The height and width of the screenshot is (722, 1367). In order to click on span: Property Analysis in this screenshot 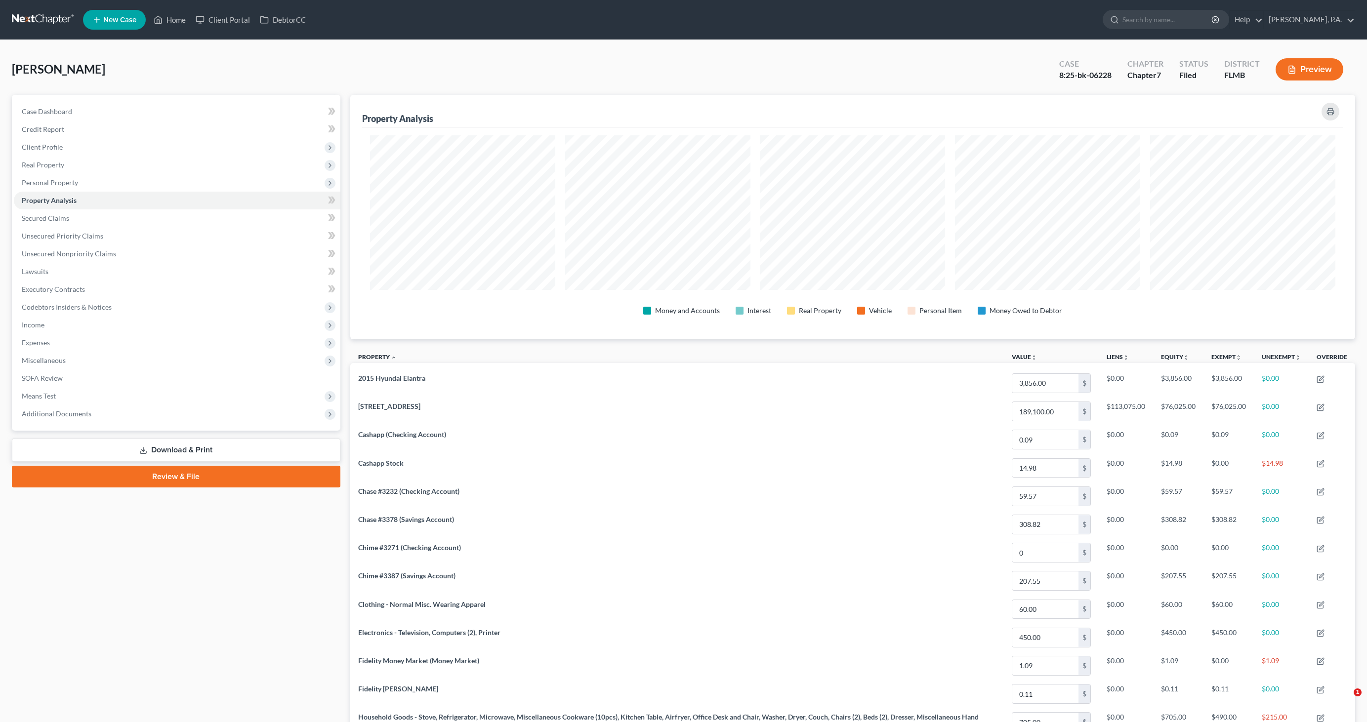, I will do `click(49, 200)`.